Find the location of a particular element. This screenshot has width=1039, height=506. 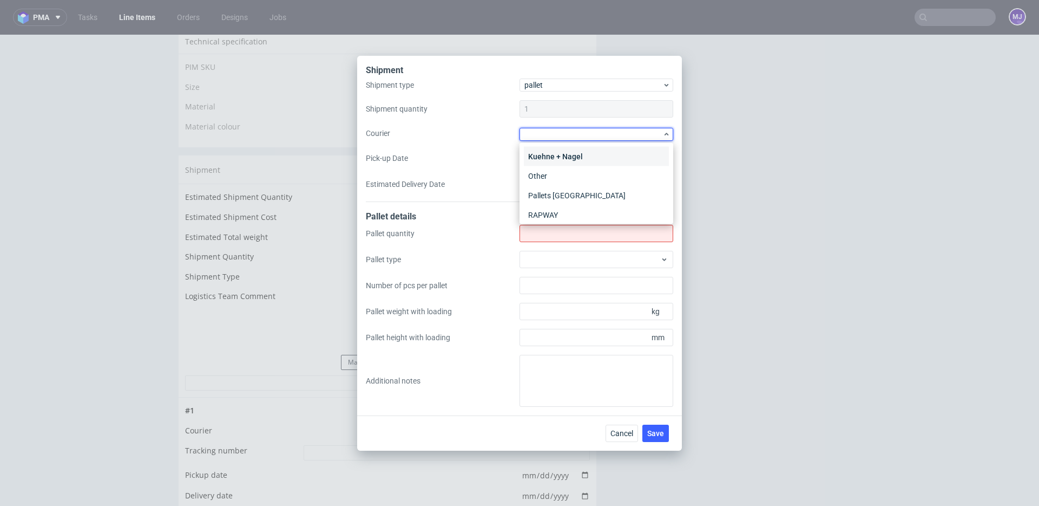

div: RAPWAY is located at coordinates (597, 215).